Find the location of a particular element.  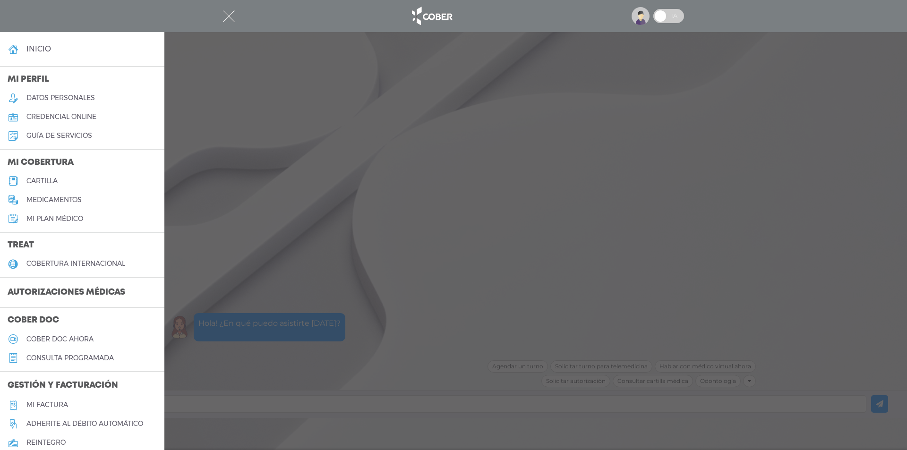

h4: inicio is located at coordinates (39, 49).